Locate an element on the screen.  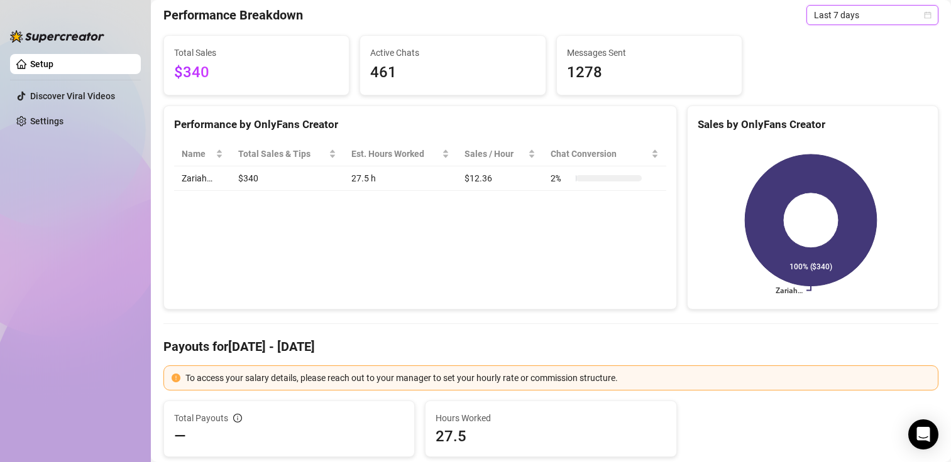
span: Last 7 days is located at coordinates (872, 15).